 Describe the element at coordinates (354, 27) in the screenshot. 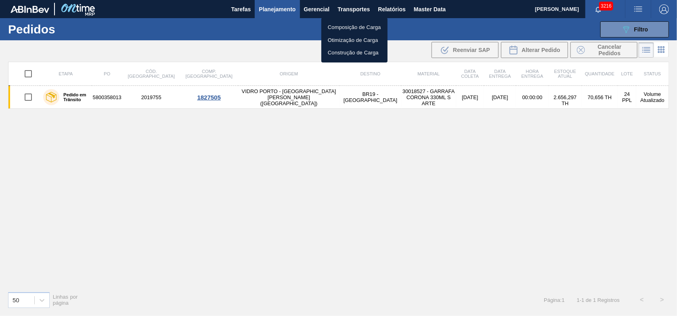

I see `li: Composição de Carga` at that location.